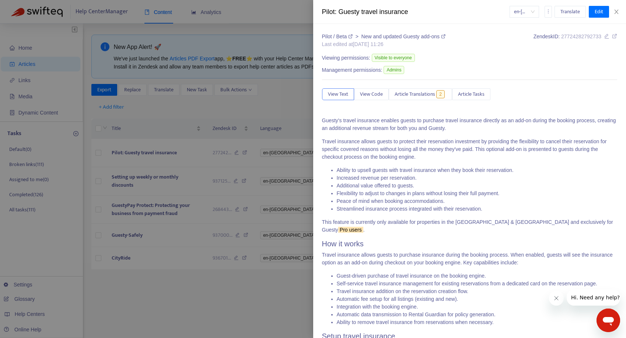 The height and width of the screenshot is (338, 626). I want to click on button: Article Tasks, so click(471, 94).